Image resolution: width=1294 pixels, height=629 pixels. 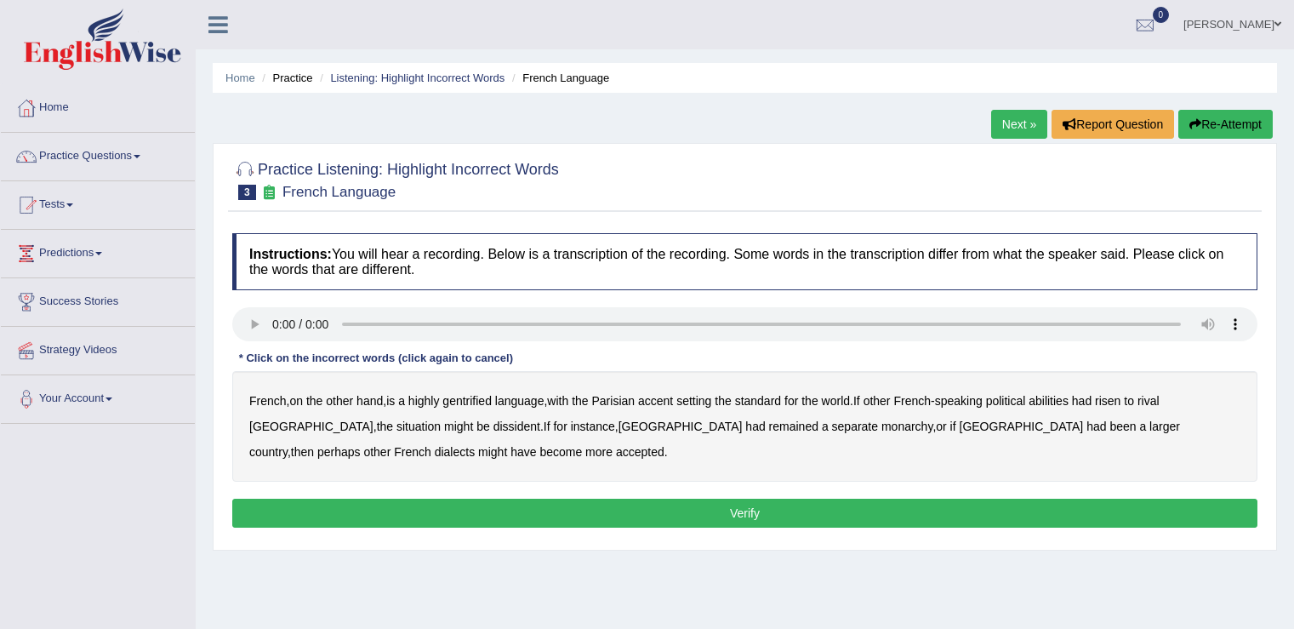 What do you see at coordinates (290, 254) in the screenshot?
I see `b: Instructions:` at bounding box center [290, 254].